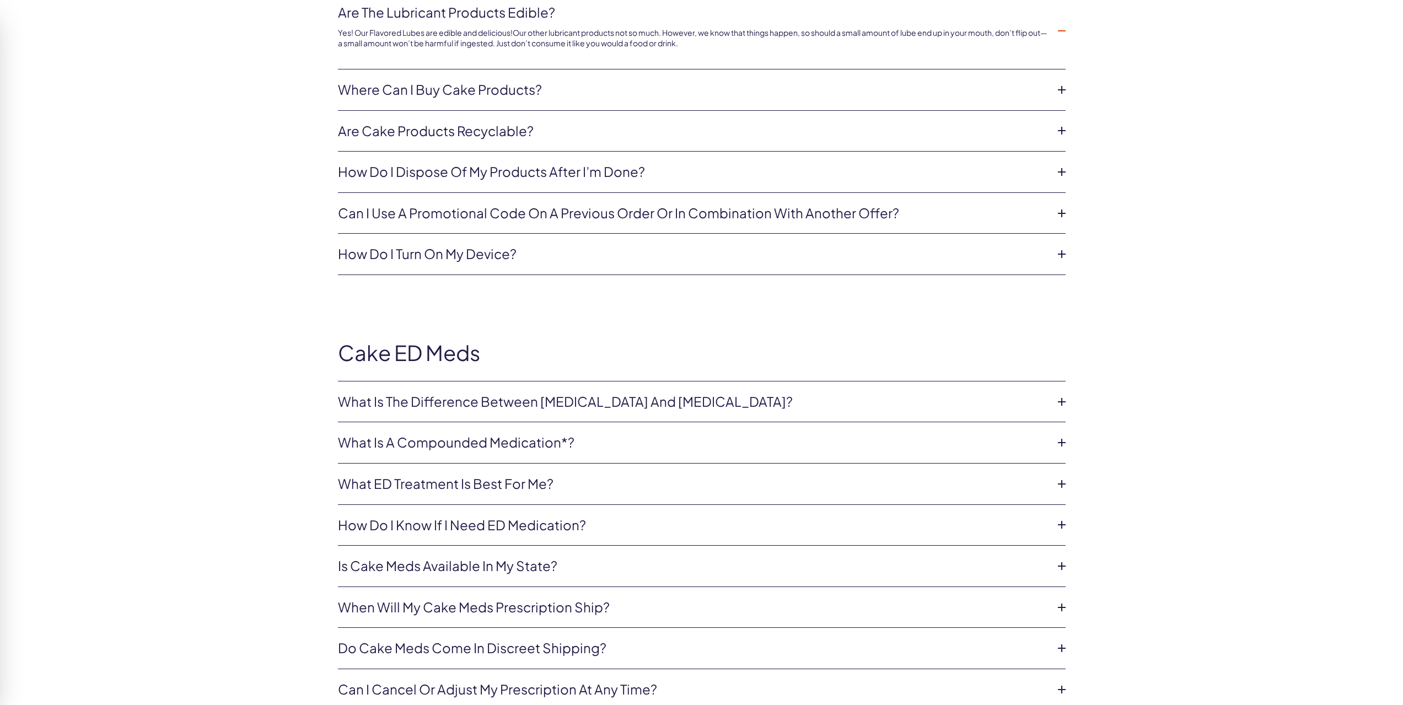 This screenshot has height=705, width=1403. What do you see at coordinates (693, 690) in the screenshot?
I see `a: Can I cancel or adjust my prescription at any time?` at bounding box center [693, 690].